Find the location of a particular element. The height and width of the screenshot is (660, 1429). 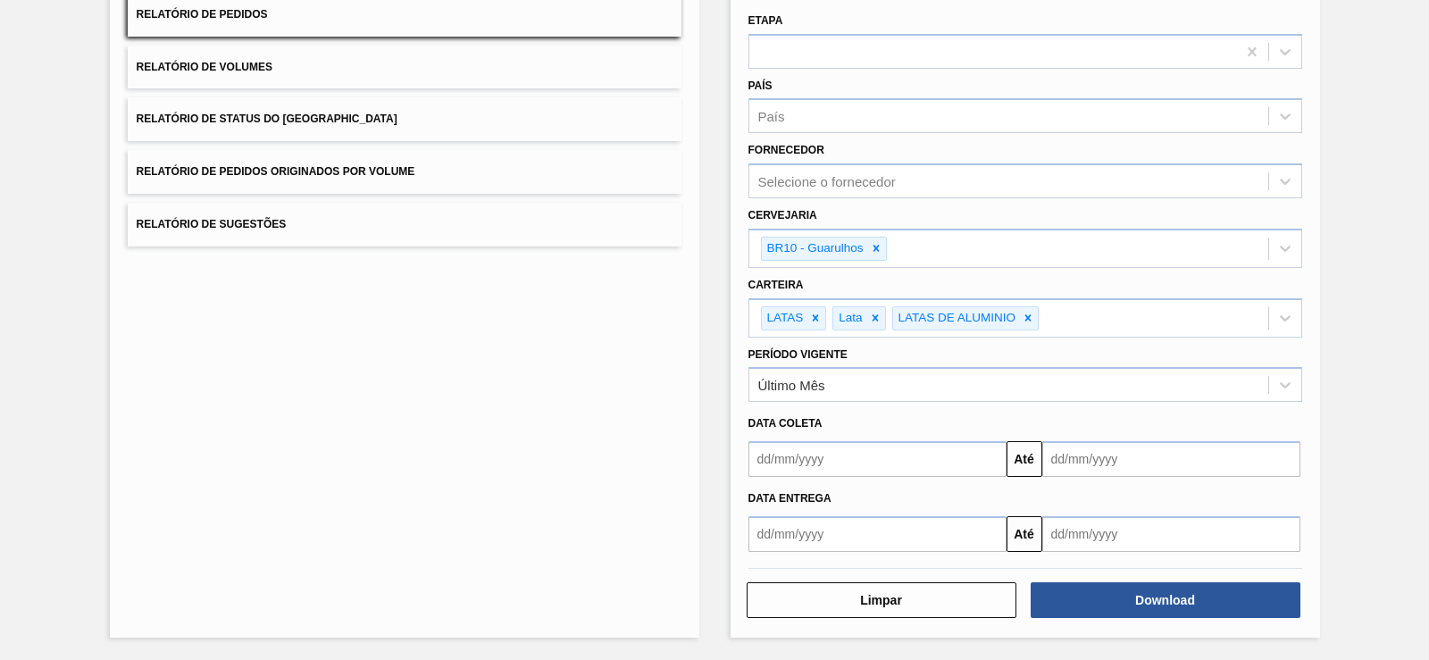

div: Selecione o fornecedor is located at coordinates (827, 181).